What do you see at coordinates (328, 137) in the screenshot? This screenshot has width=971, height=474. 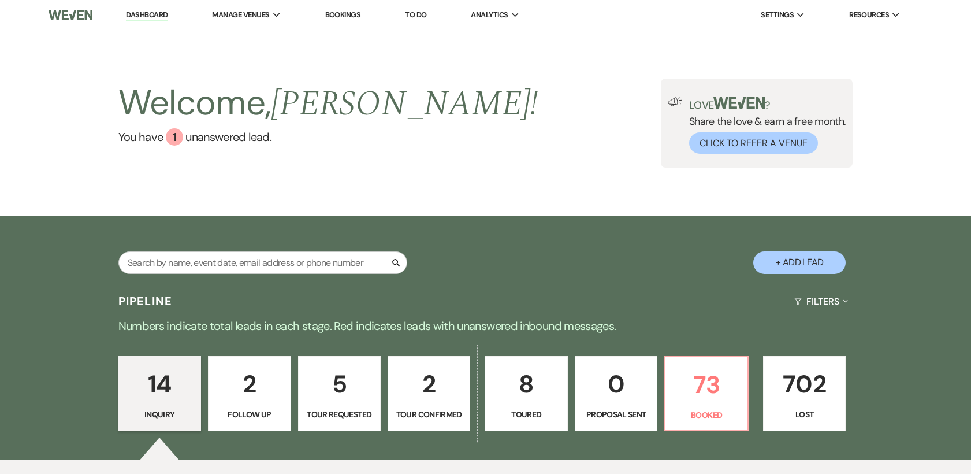 I see `a: You have 1 unanswered lead.` at bounding box center [328, 137].